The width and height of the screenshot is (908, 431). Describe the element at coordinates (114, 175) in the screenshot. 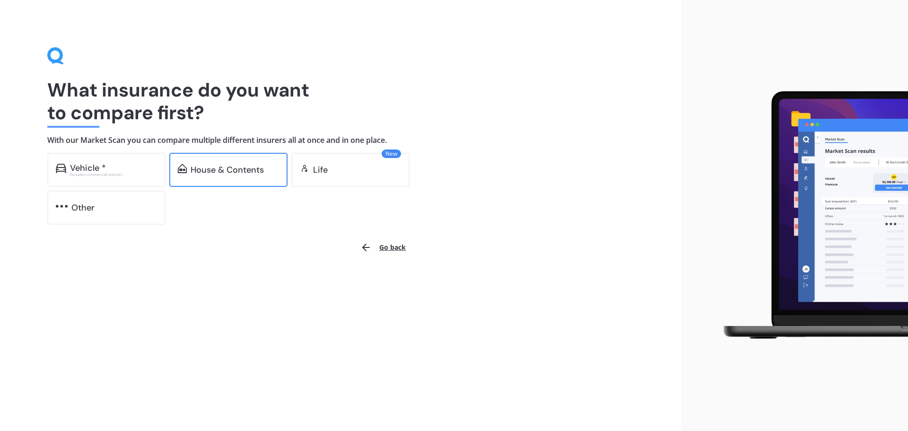

I see `div: Excludes commercial vehicles` at that location.